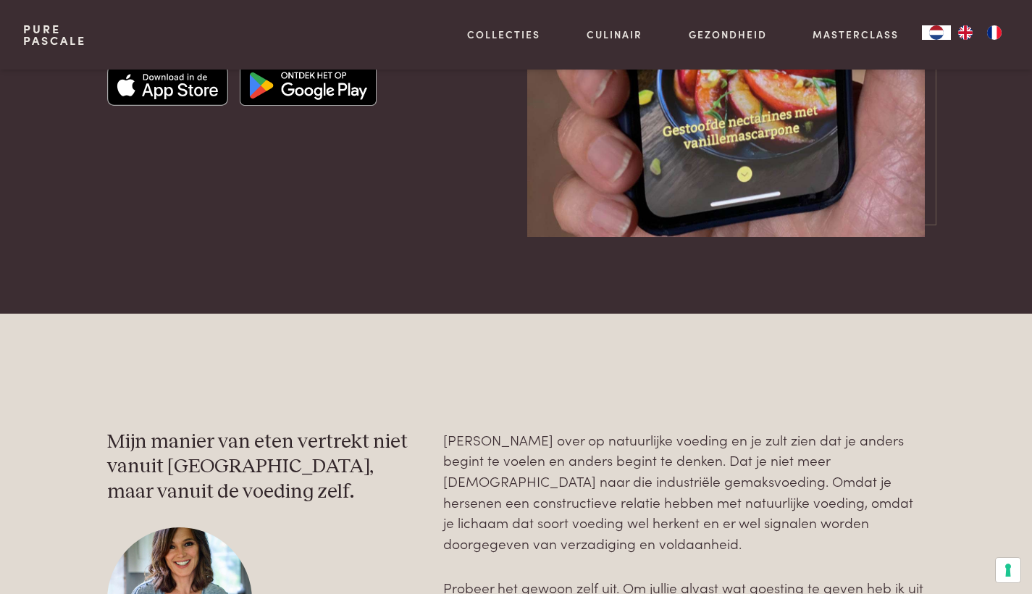 The image size is (1032, 594). Describe the element at coordinates (503, 34) in the screenshot. I see `a: Collecties` at that location.